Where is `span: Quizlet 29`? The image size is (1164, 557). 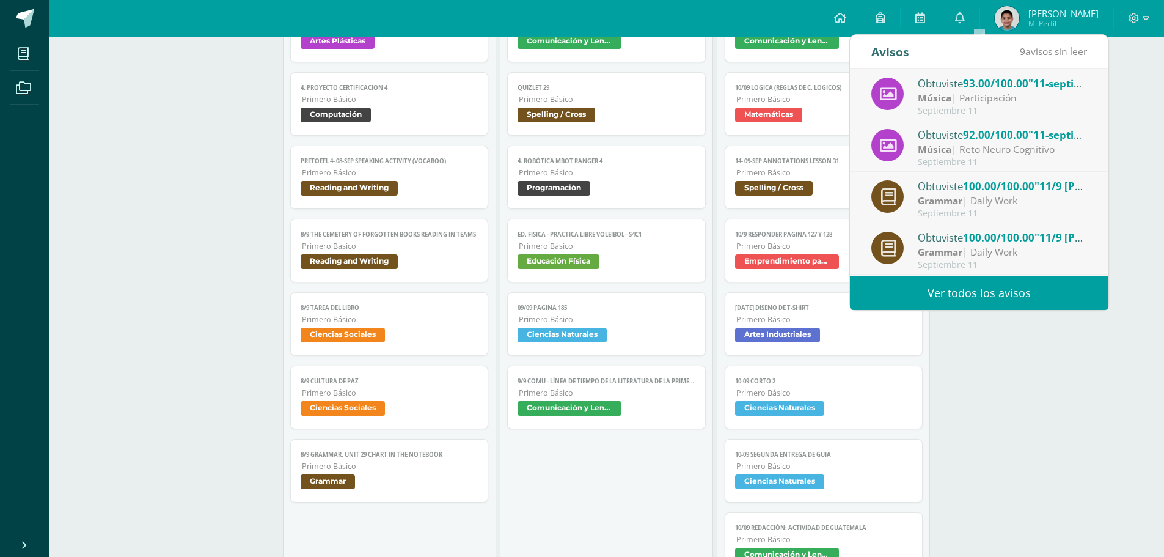
span: Quizlet 29 is located at coordinates (606, 87).